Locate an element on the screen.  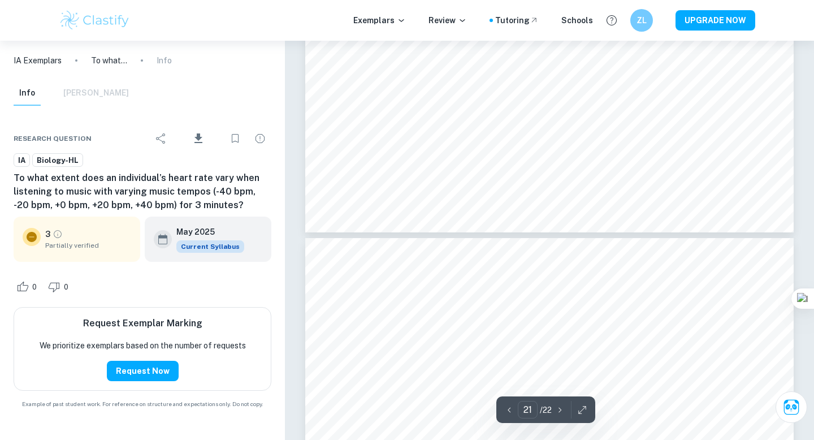
p: 3 is located at coordinates (47, 234).